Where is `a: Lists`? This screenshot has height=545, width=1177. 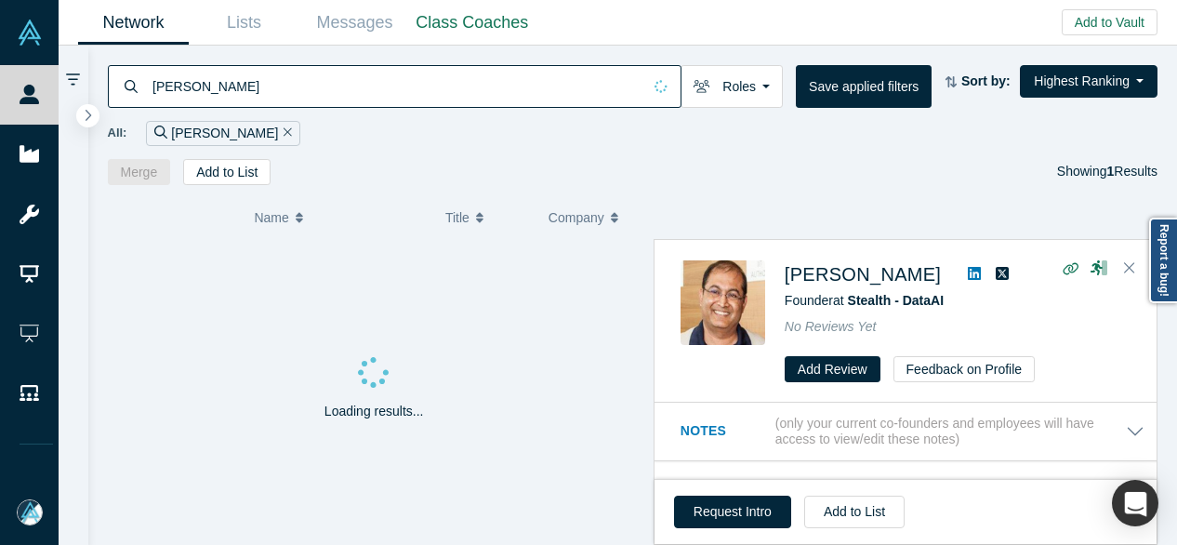 a: Lists is located at coordinates (244, 22).